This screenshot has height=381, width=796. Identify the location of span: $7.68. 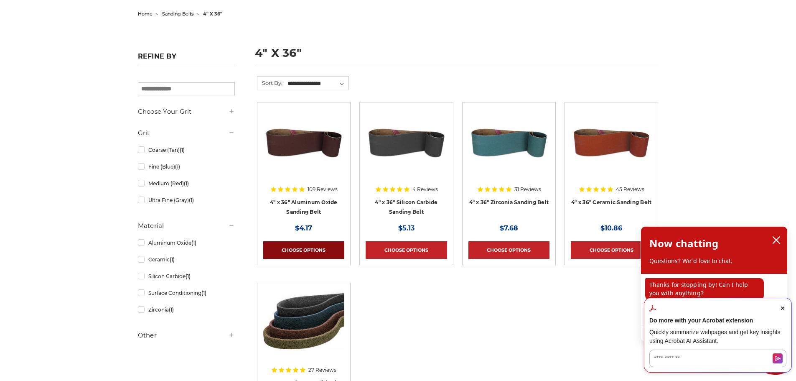
(509, 228).